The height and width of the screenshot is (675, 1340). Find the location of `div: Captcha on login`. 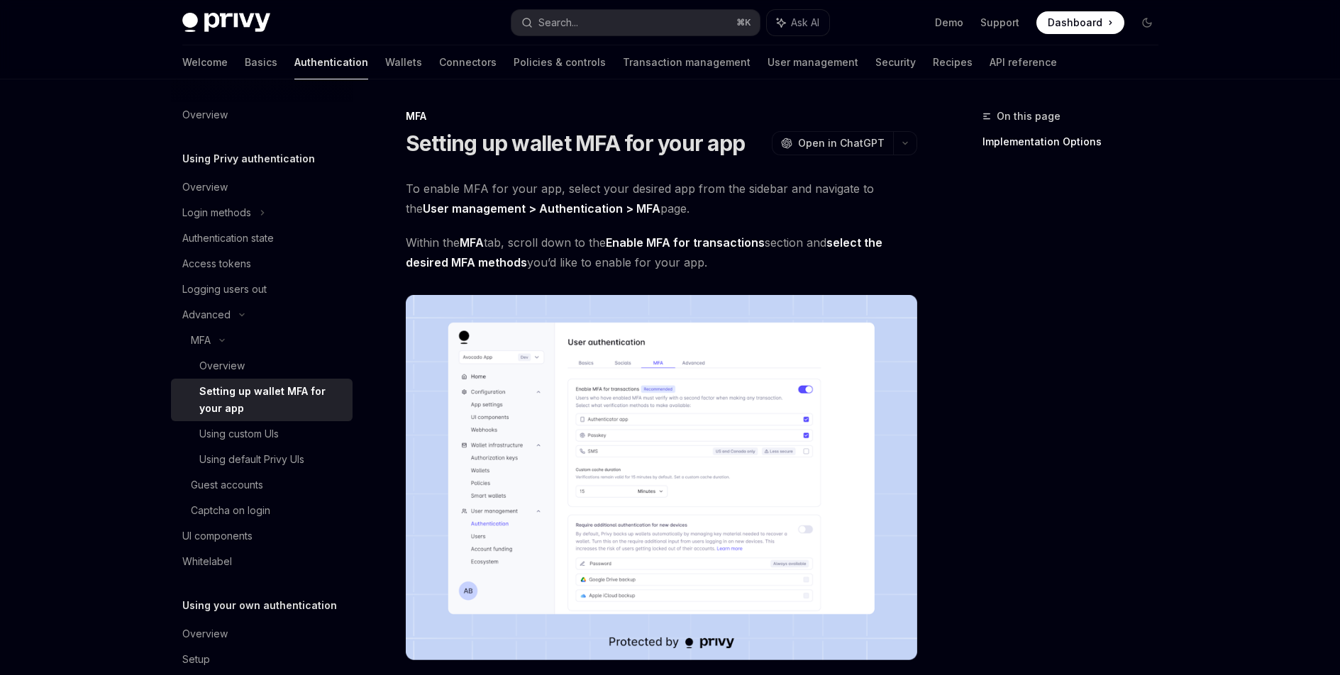

div: Captcha on login is located at coordinates (230, 511).